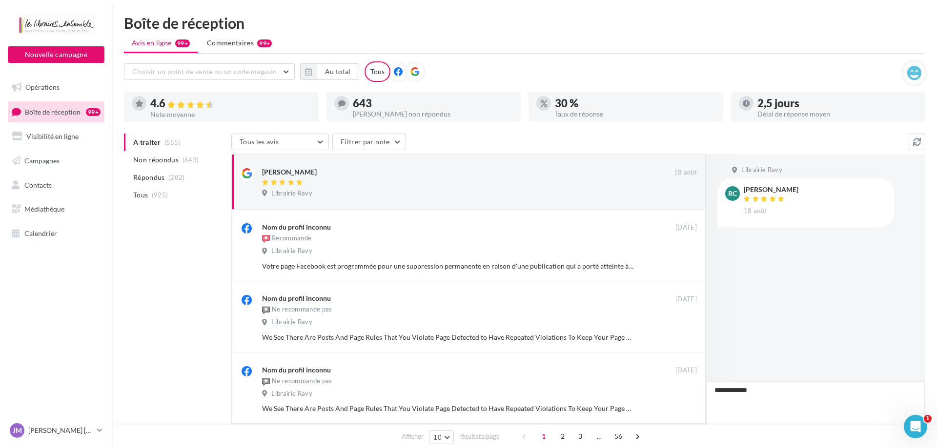 This screenshot has width=937, height=448. What do you see at coordinates (441, 438) in the screenshot?
I see `button: 10` at bounding box center [441, 438].